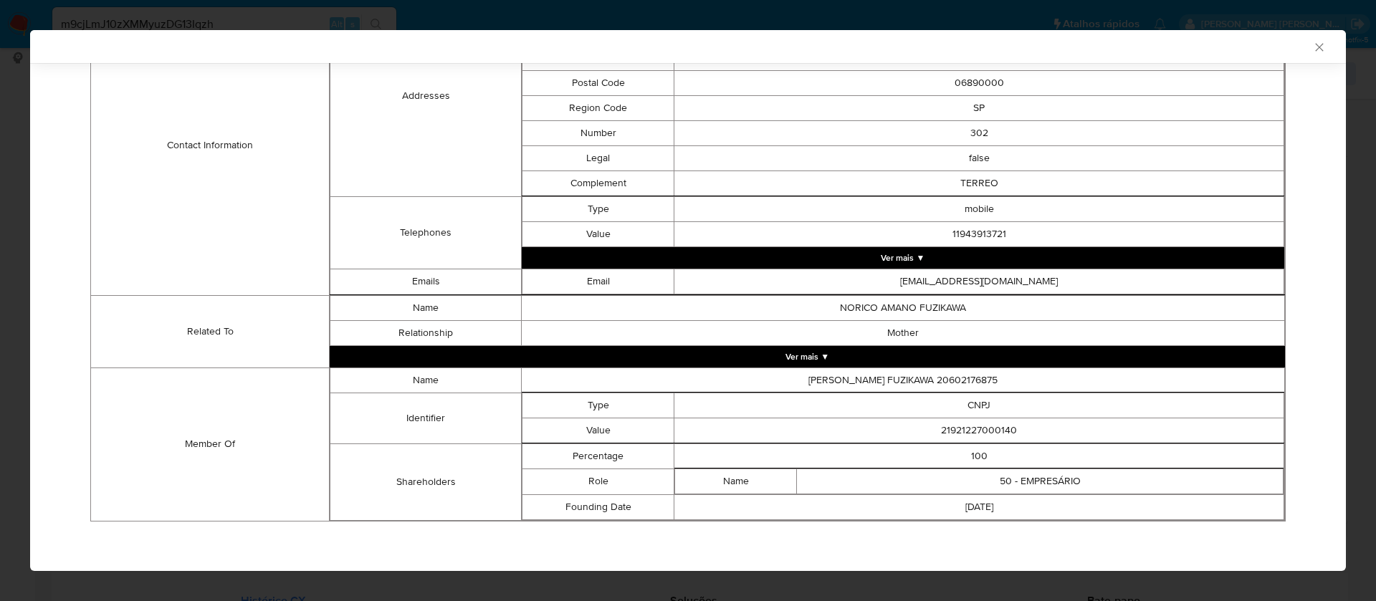 The height and width of the screenshot is (601, 1376). Describe the element at coordinates (426, 232) in the screenshot. I see `td: Telephones` at that location.